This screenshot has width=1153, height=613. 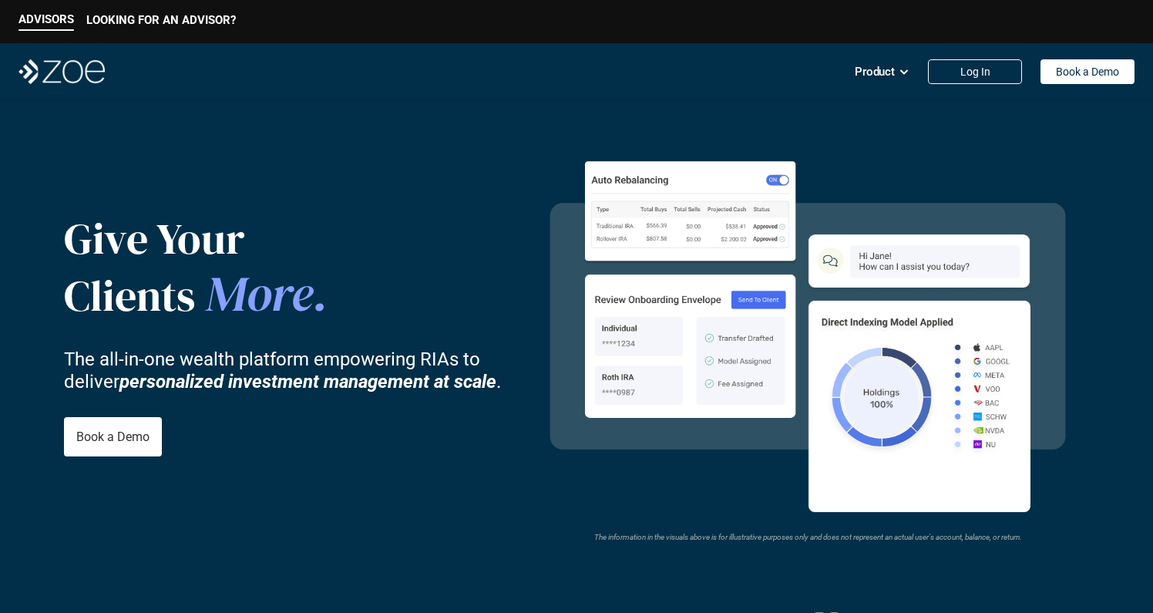 I want to click on p: LOOKING FOR AN ADVISOR?, so click(x=161, y=20).